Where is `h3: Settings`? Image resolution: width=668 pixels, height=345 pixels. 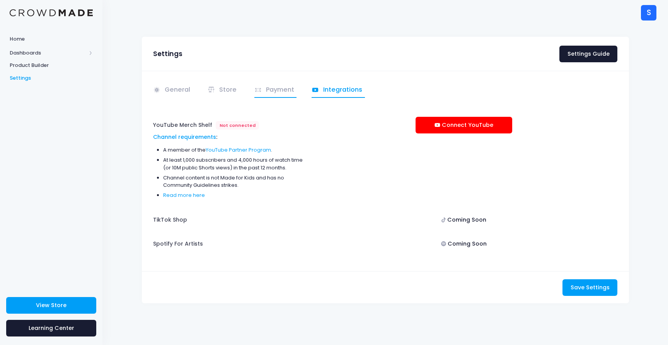
h3: Settings is located at coordinates (168, 54).